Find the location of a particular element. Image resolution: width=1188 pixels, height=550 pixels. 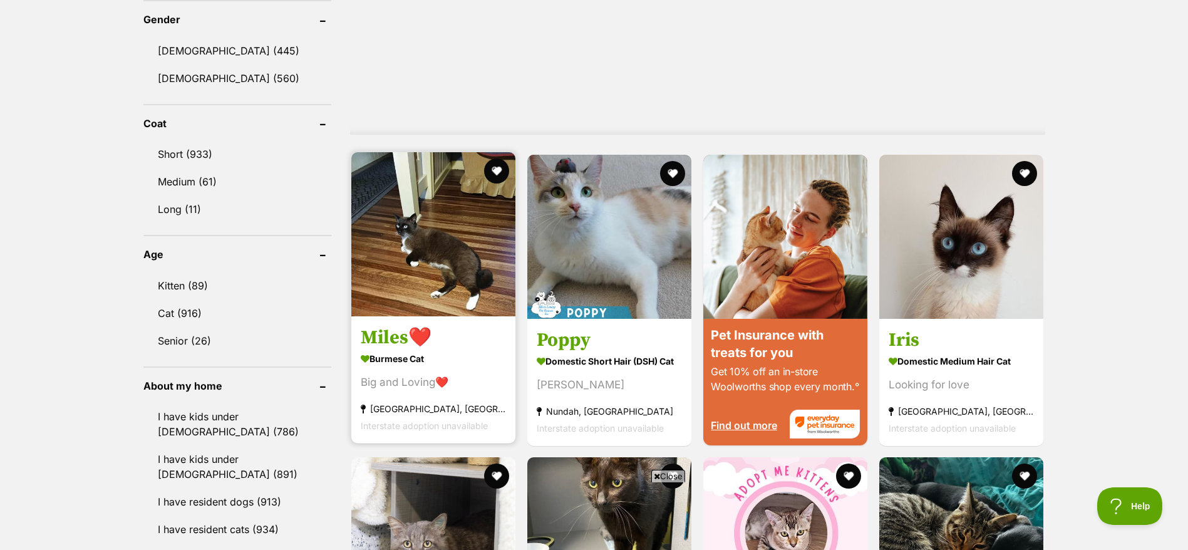

header: Coat is located at coordinates (237, 123).